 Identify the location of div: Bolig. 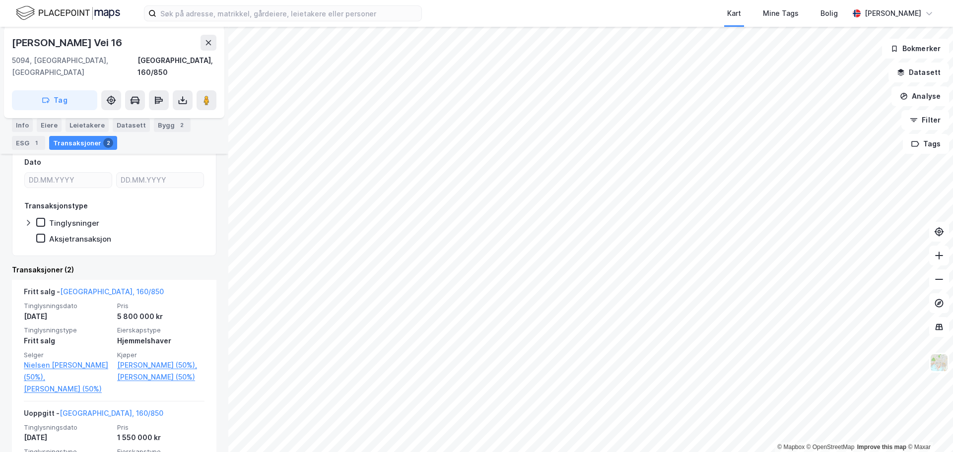
(829, 13).